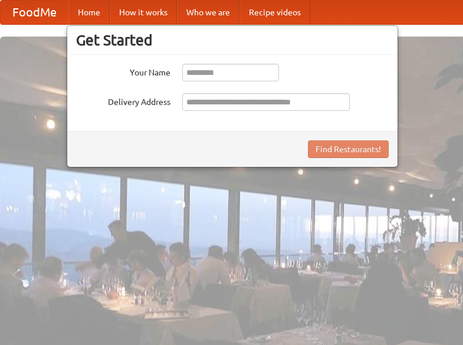  Describe the element at coordinates (348, 149) in the screenshot. I see `button: Find Restaurants!` at that location.